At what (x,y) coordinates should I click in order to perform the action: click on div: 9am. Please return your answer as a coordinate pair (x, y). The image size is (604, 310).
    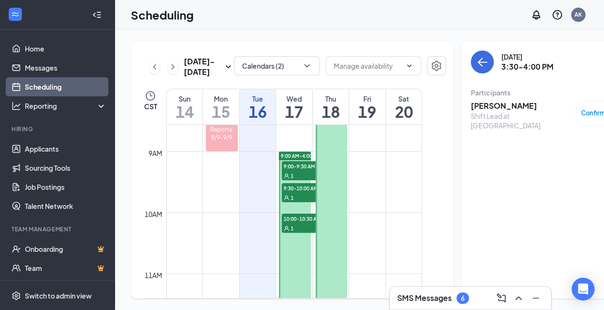
    Looking at the image, I should click on (155, 153).